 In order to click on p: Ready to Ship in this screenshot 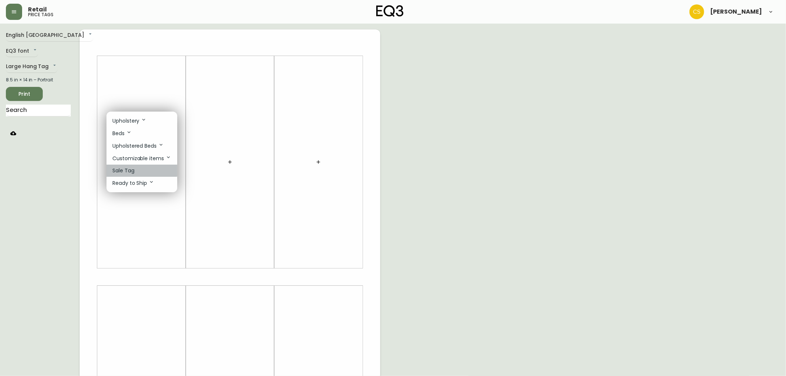, I will do `click(133, 183)`.